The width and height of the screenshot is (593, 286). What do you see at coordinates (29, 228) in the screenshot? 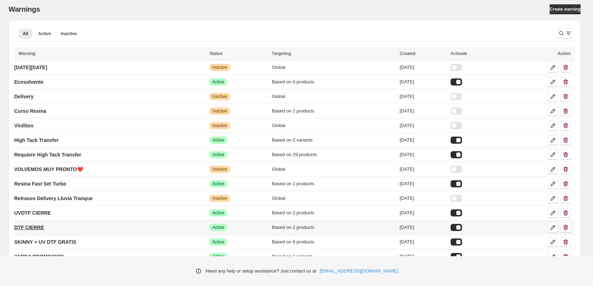
I see `a: DTF CIERRE` at bounding box center [29, 228].